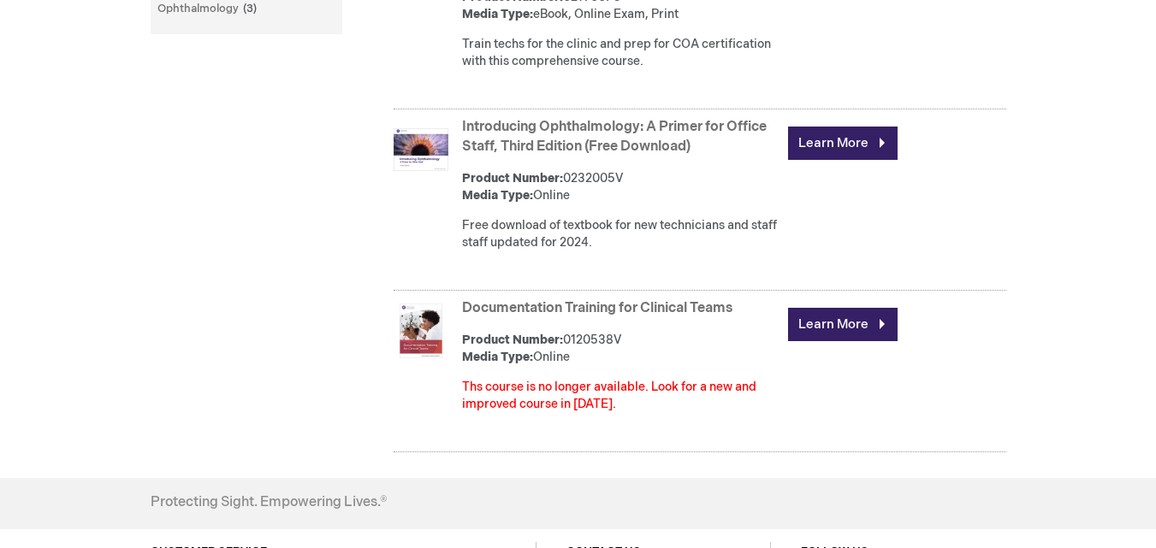 Image resolution: width=1156 pixels, height=548 pixels. Describe the element at coordinates (620, 349) in the screenshot. I see `div: 0120538V Online` at that location.